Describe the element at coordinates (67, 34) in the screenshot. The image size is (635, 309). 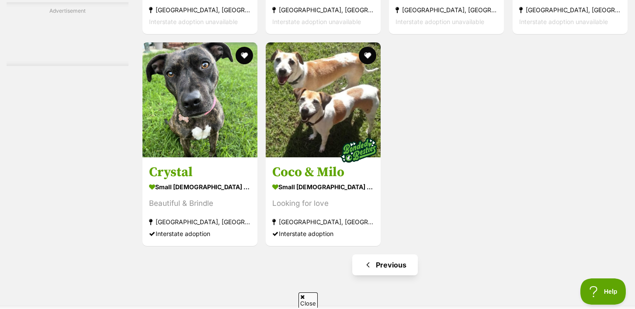
I see `div: Advertisement` at that location.